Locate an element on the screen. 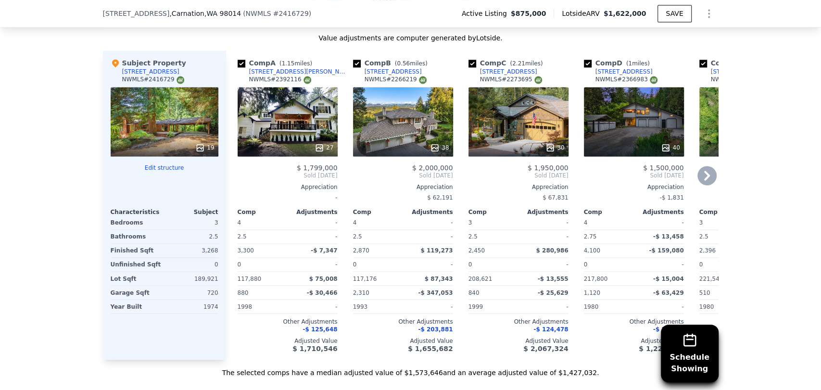  div: NWMLS # 2416729 is located at coordinates (153, 79).